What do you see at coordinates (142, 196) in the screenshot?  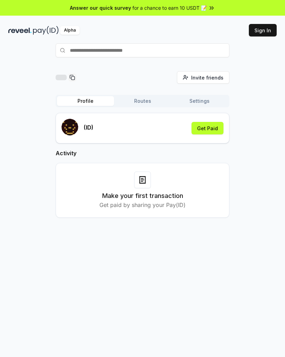 I see `h3: Make your first transaction` at bounding box center [142, 196].